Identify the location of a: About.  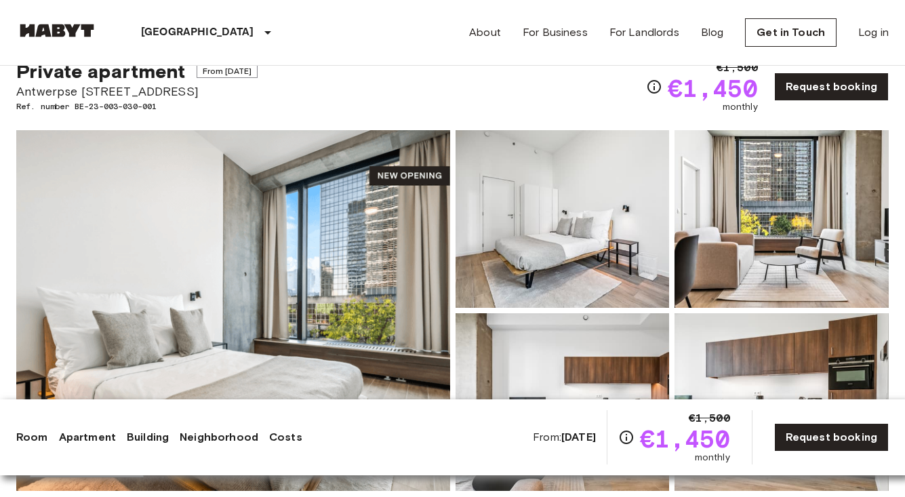
(485, 33).